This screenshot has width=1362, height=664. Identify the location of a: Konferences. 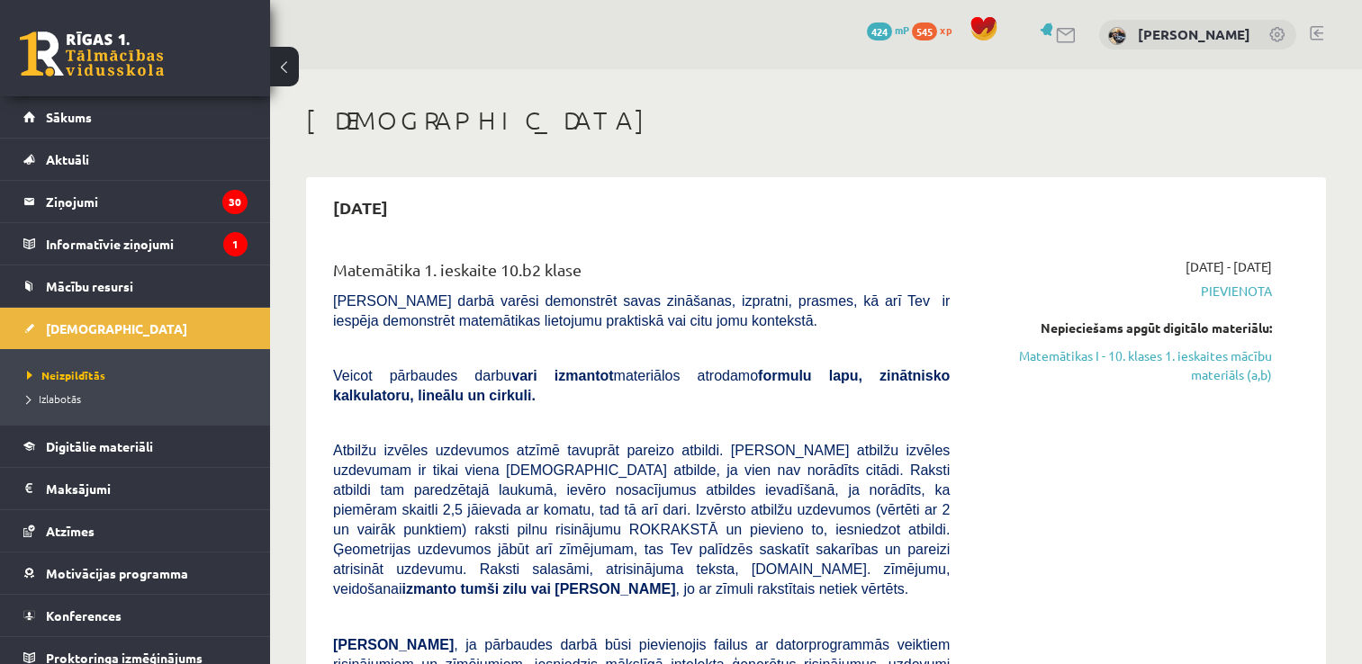
(135, 616).